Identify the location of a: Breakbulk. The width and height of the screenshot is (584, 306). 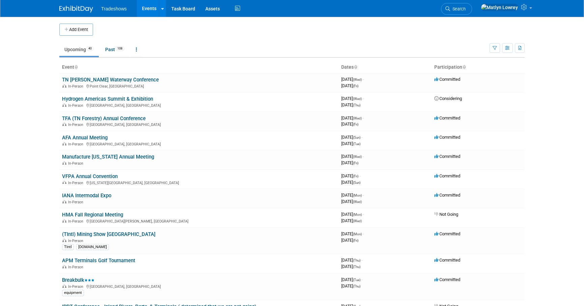
(78, 280).